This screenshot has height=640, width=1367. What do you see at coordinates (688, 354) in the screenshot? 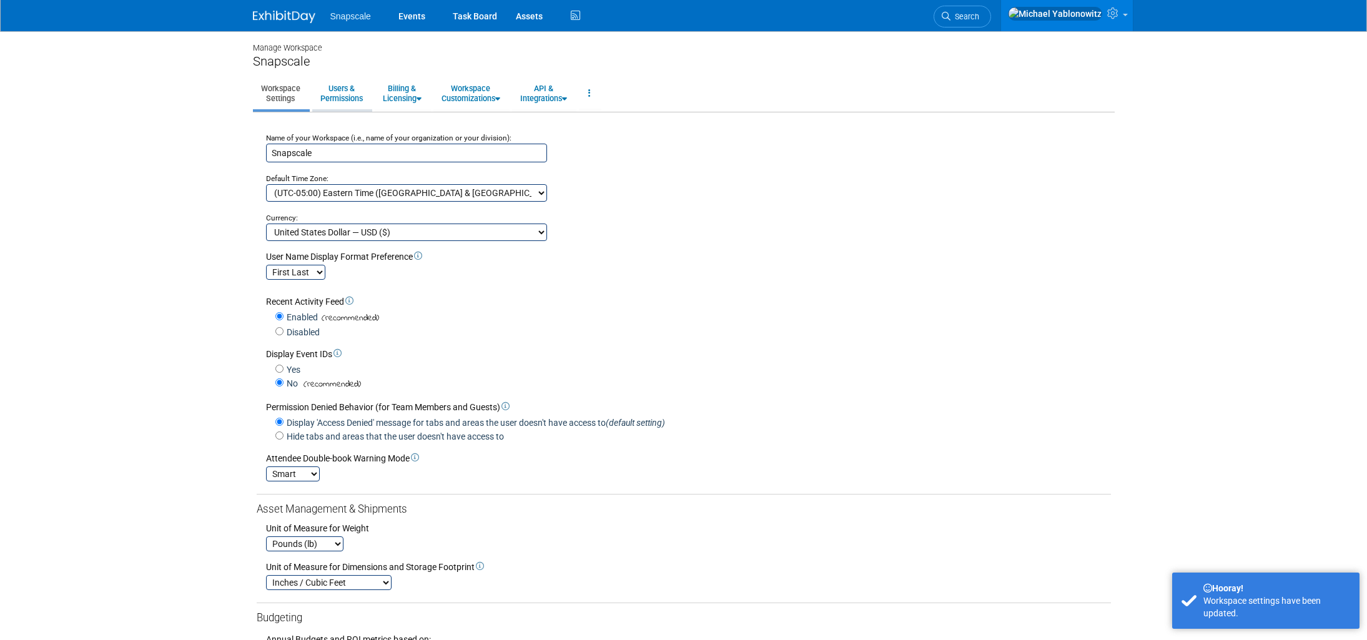
I see `div: Display Event IDs` at bounding box center [688, 354].